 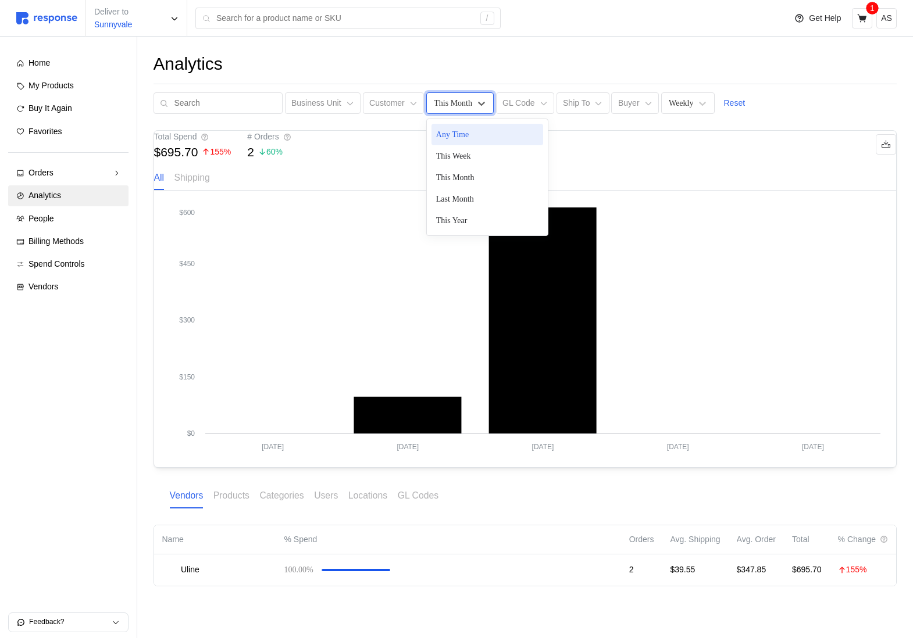 What do you see at coordinates (756, 570) in the screenshot?
I see `p: $347.85` at bounding box center [756, 570].